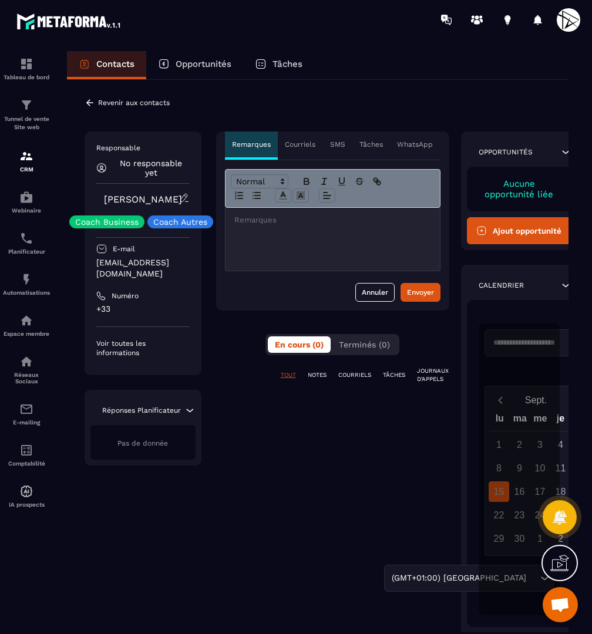  I want to click on a: automationsautomationsAutomatisations, so click(26, 284).